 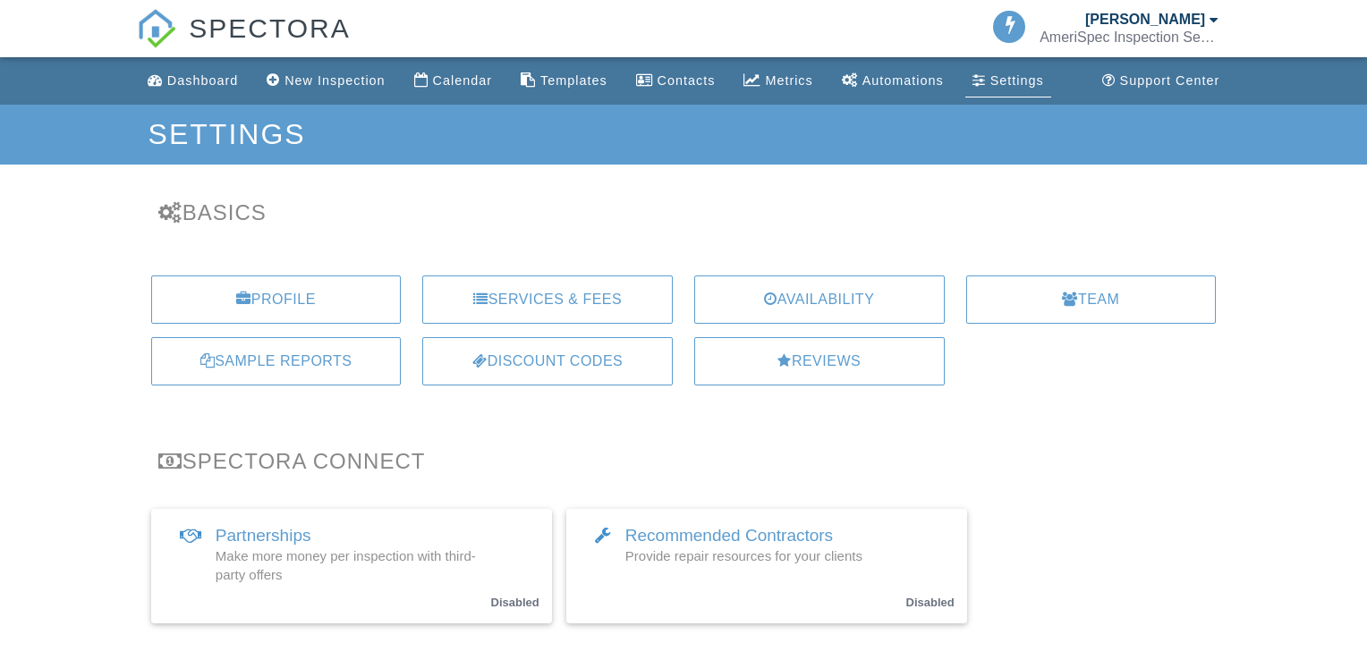 What do you see at coordinates (269, 28) in the screenshot?
I see `span: SPECTORA` at bounding box center [269, 28].